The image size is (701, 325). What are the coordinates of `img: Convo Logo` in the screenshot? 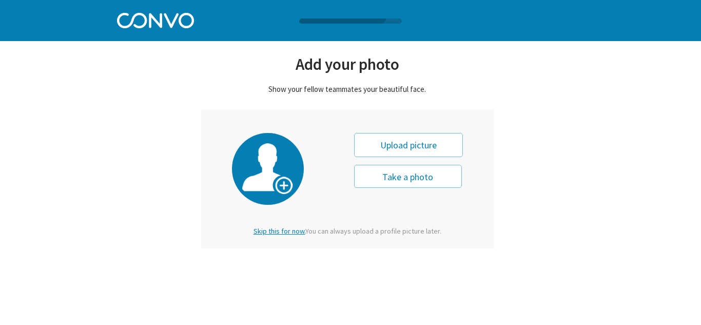 It's located at (155, 19).